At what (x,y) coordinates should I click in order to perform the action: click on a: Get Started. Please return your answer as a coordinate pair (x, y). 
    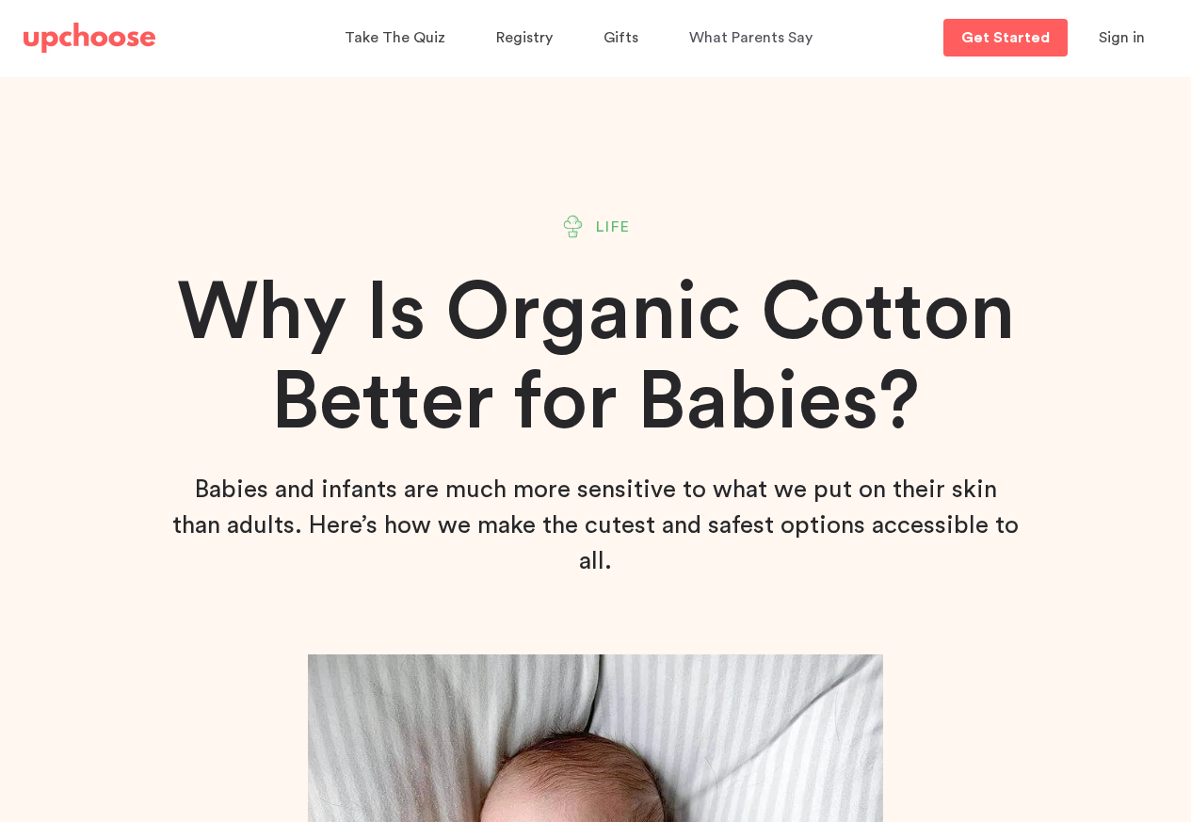
    Looking at the image, I should click on (1005, 38).